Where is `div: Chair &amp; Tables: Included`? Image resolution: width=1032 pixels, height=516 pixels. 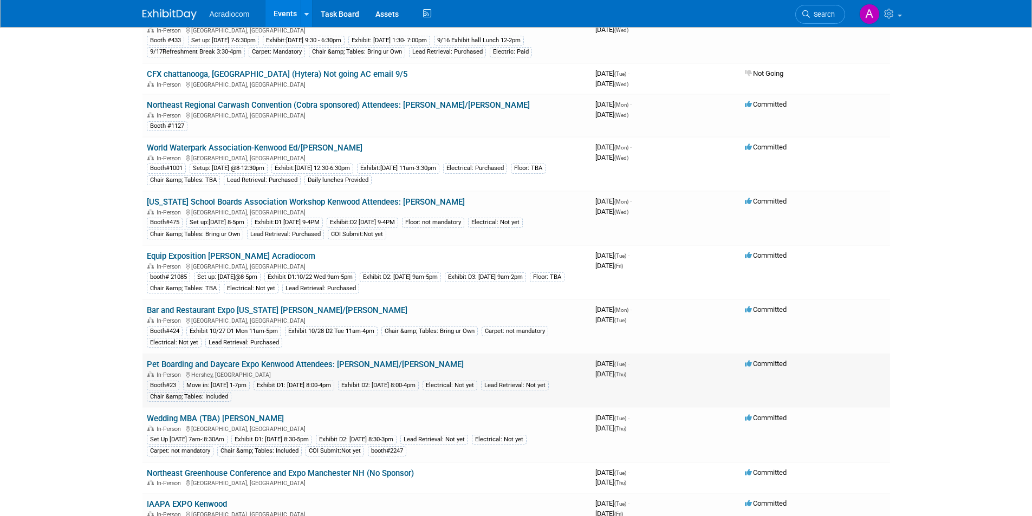 div: Chair &amp; Tables: Included is located at coordinates (260, 451).